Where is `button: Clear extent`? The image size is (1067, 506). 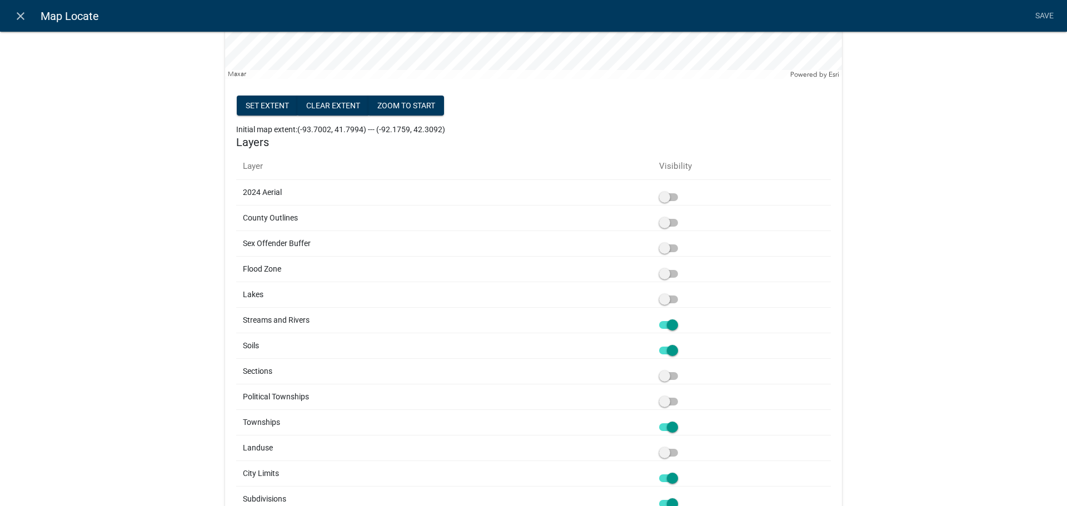 button: Clear extent is located at coordinates (333, 106).